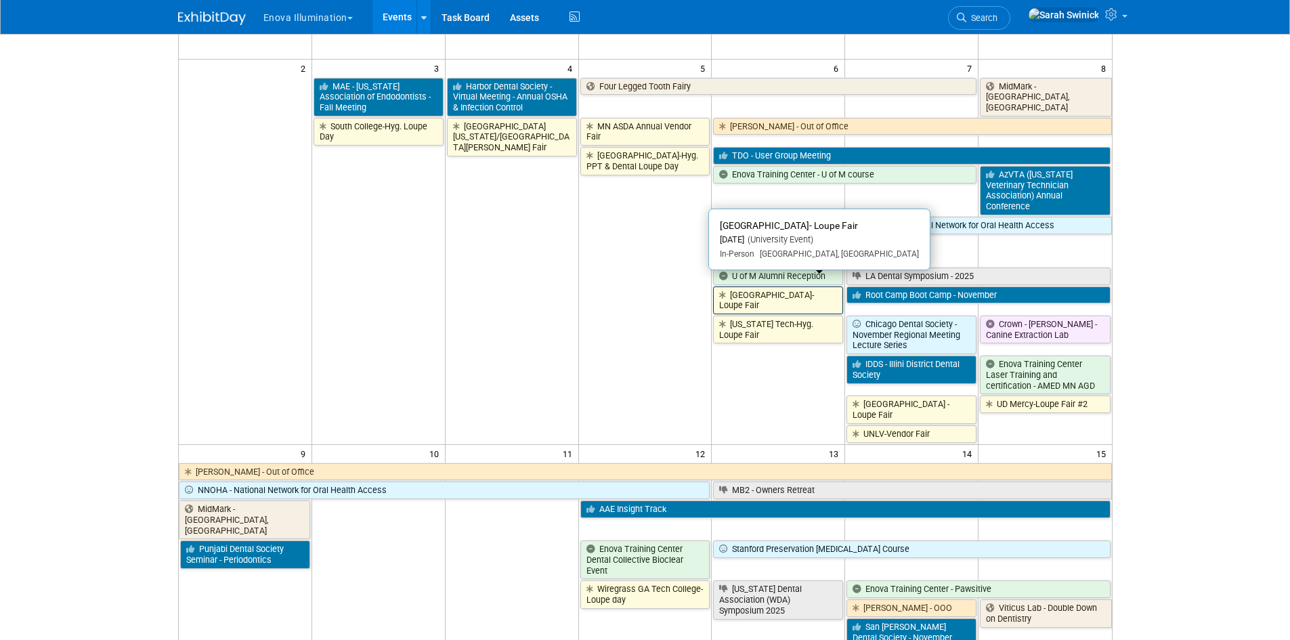 Image resolution: width=1290 pixels, height=640 pixels. Describe the element at coordinates (645, 131) in the screenshot. I see `a: MN ASDA Annual Vendor Fair` at that location.